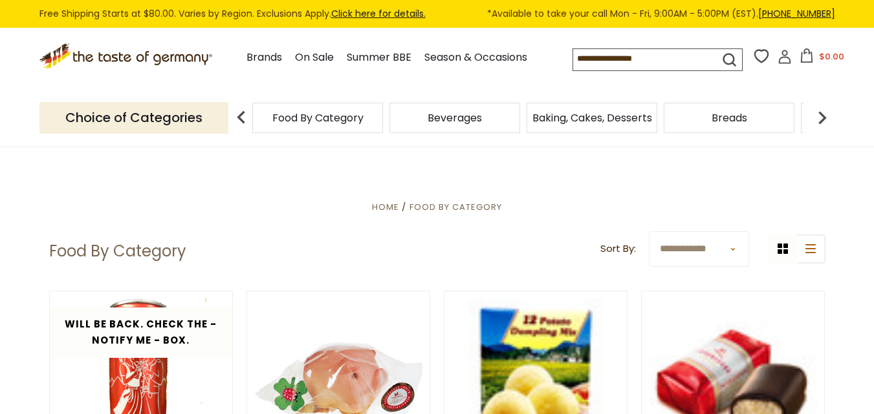  What do you see at coordinates (378, 14) in the screenshot?
I see `a: Click here for details.` at bounding box center [378, 14].